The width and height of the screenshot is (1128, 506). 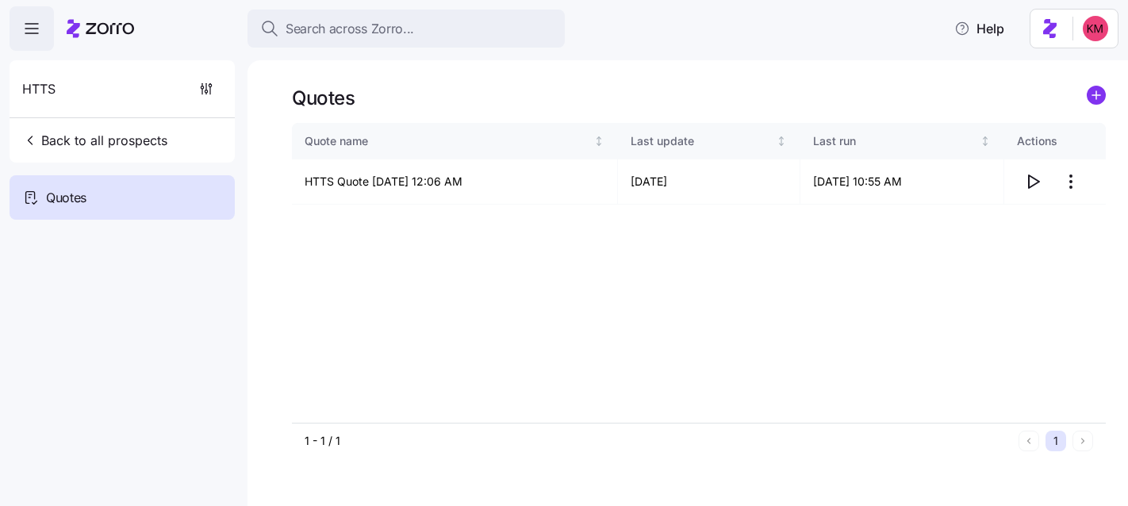 What do you see at coordinates (406, 29) in the screenshot?
I see `button: Search across Zorro...` at bounding box center [406, 29].